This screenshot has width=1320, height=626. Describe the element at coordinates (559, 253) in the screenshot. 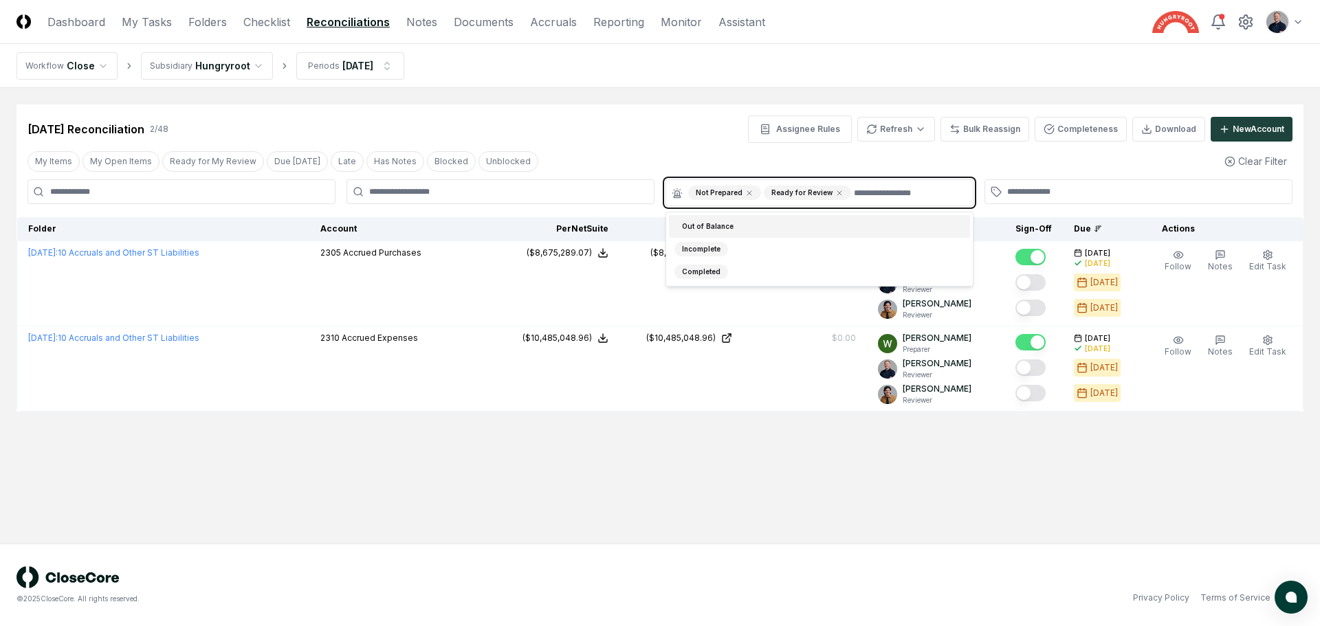

I see `div: ($8,675,289.07)` at that location.